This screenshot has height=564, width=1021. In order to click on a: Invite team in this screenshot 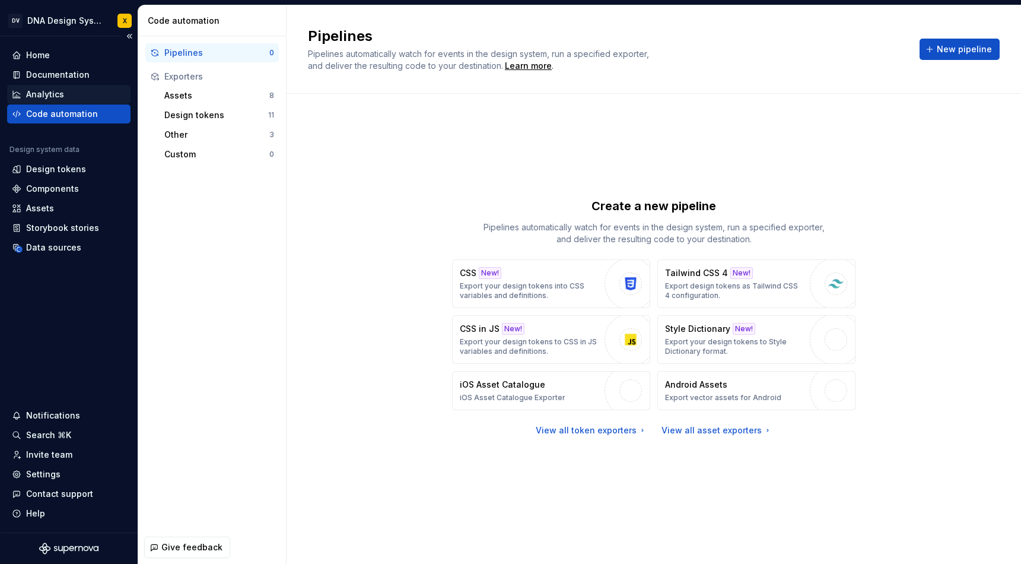, I will do `click(69, 454)`.